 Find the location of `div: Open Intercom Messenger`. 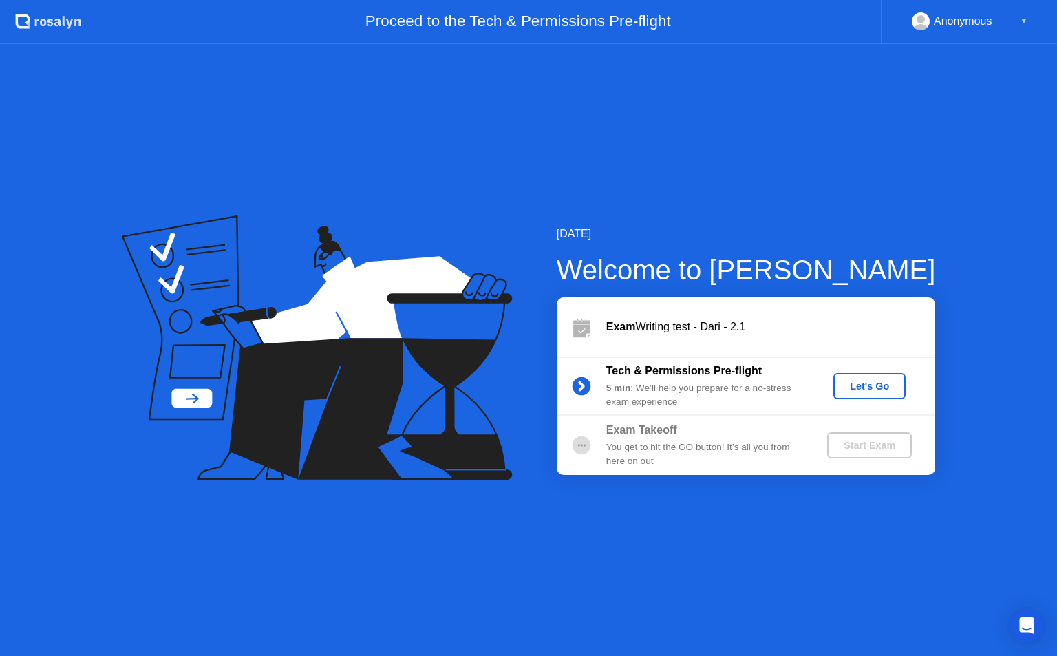

div: Open Intercom Messenger is located at coordinates (1026, 625).